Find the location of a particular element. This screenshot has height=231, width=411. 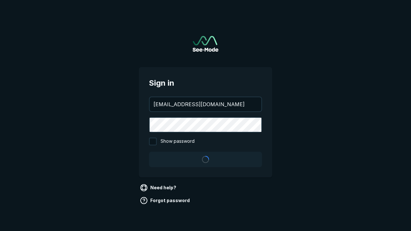

a: Go to sign in is located at coordinates (205, 44).